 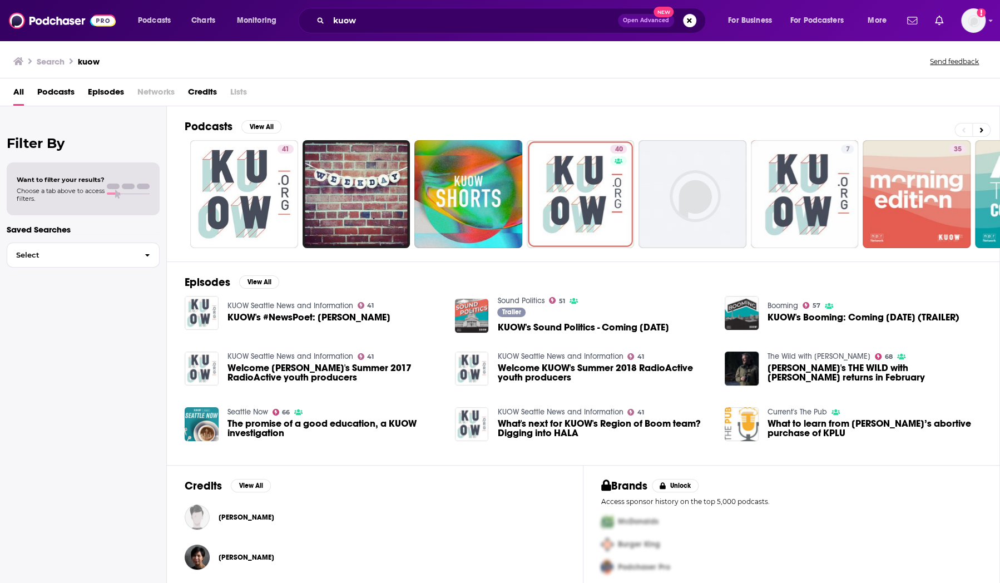 What do you see at coordinates (106, 94) in the screenshot?
I see `a: Episodes` at bounding box center [106, 94].